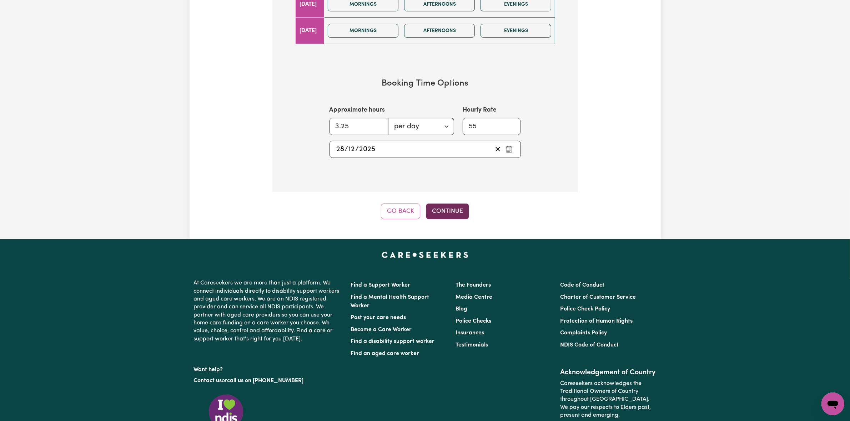  What do you see at coordinates (425, 255) in the screenshot?
I see `a: Careseekers home page` at bounding box center [425, 255].